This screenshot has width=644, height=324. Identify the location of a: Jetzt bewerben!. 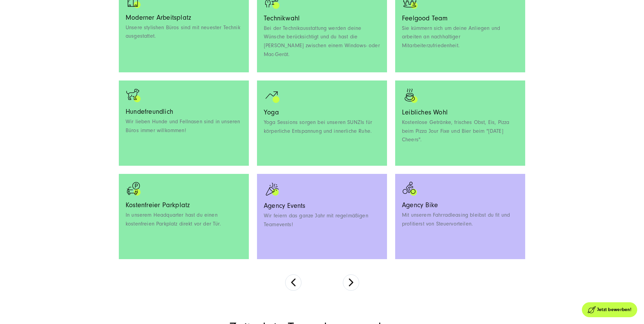
(609, 309).